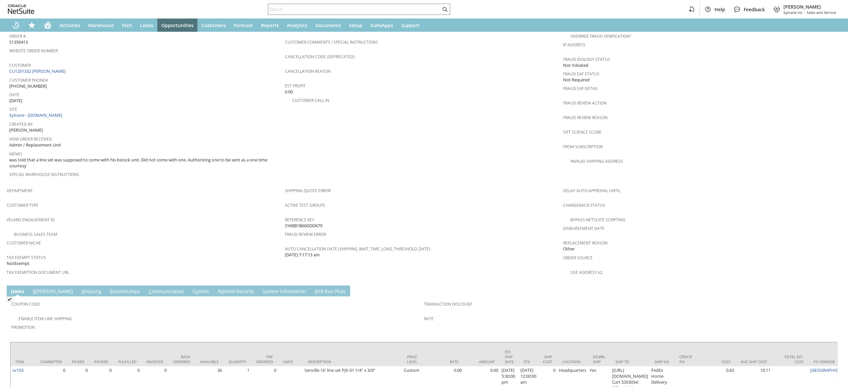 This screenshot has width=848, height=387. I want to click on span: Customers, so click(214, 25).